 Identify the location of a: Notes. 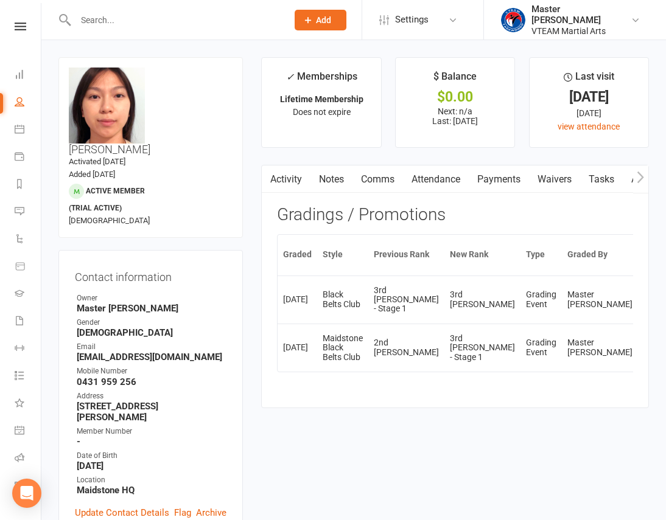
(331, 180).